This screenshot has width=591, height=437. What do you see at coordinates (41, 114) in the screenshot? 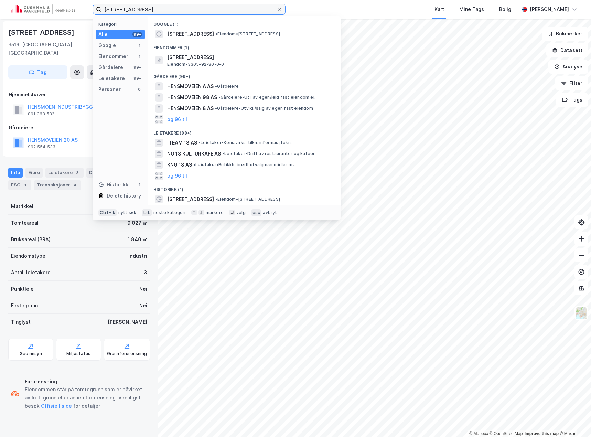
I see `div: 891 363 532` at bounding box center [41, 114].